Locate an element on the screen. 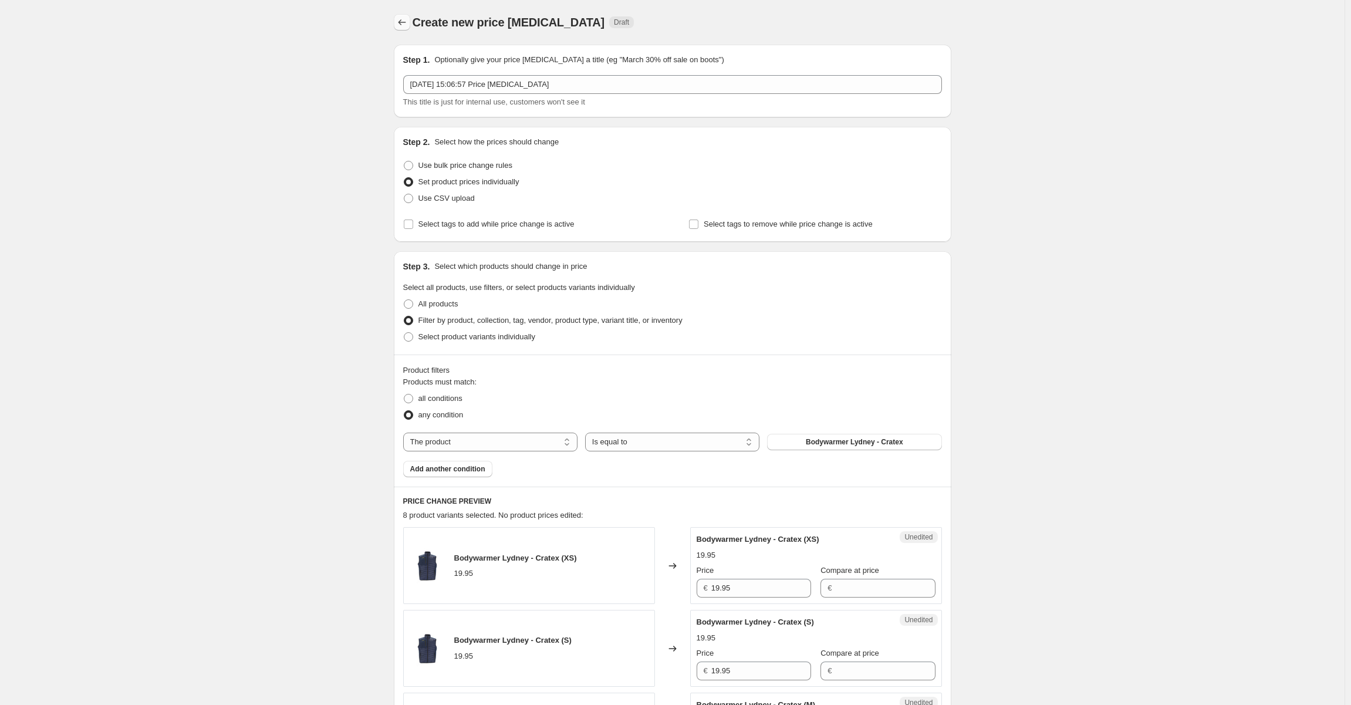 This screenshot has height=705, width=1351. span: Use bulk price change rules is located at coordinates (465, 165).